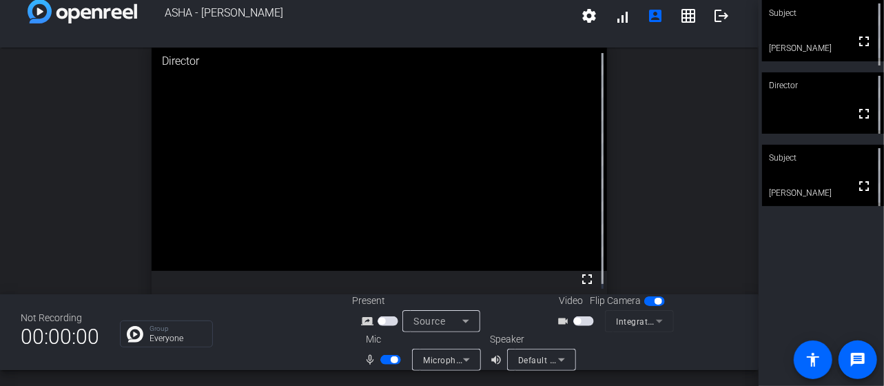 Image resolution: width=884 pixels, height=386 pixels. What do you see at coordinates (565, 321) in the screenshot?
I see `mat-icon: videocam_outline` at bounding box center [565, 321].